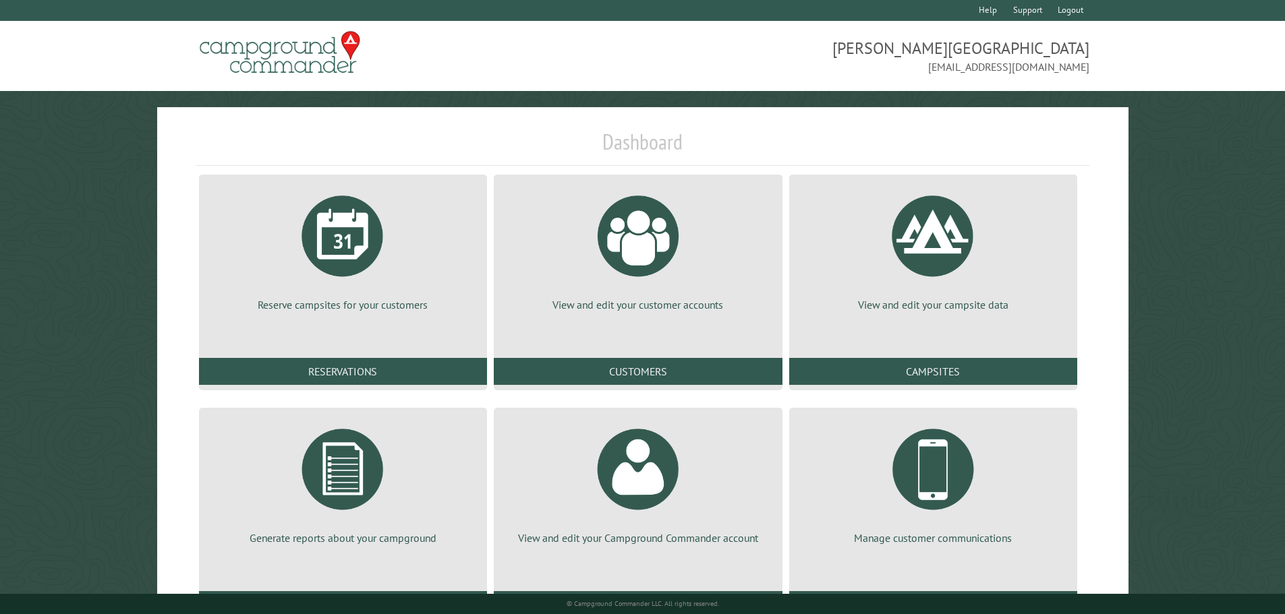 Image resolution: width=1285 pixels, height=614 pixels. I want to click on p: Reserve campsites for your customers, so click(343, 305).